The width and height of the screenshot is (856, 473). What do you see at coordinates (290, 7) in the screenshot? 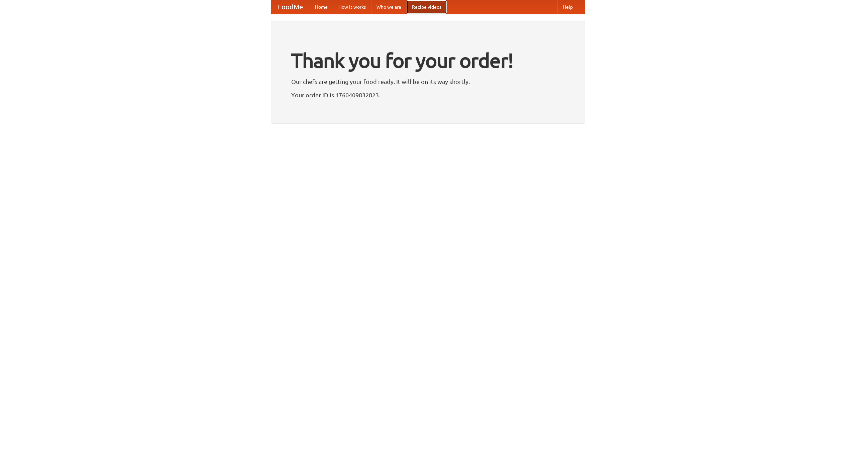
I see `a: FoodMe` at bounding box center [290, 7].